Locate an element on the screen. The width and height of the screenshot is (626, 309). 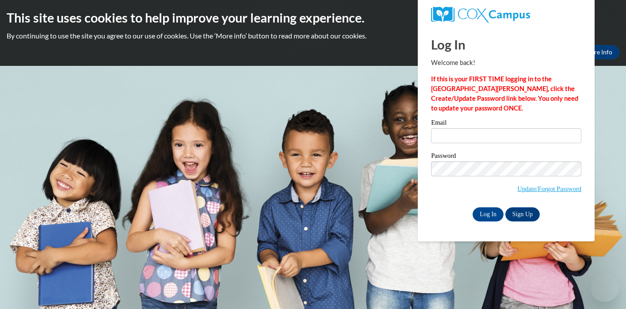
img: COX Campus is located at coordinates (481, 15).